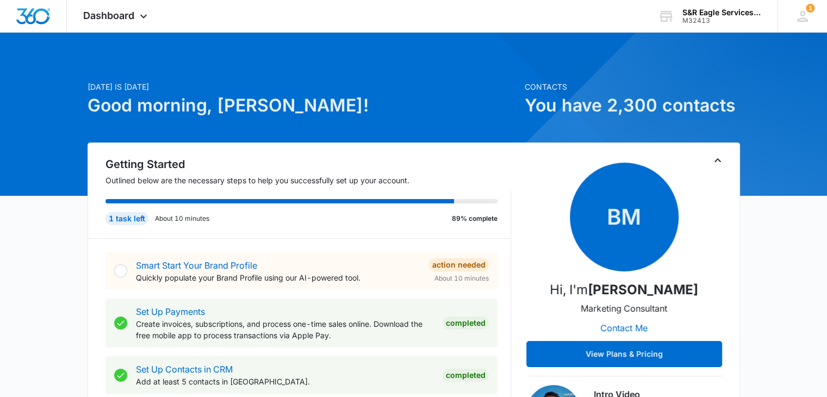 This screenshot has height=397, width=827. I want to click on p: Create invoices, subscriptions, and process one-time sales online. Download the free mobile app t..., so click(285, 330).